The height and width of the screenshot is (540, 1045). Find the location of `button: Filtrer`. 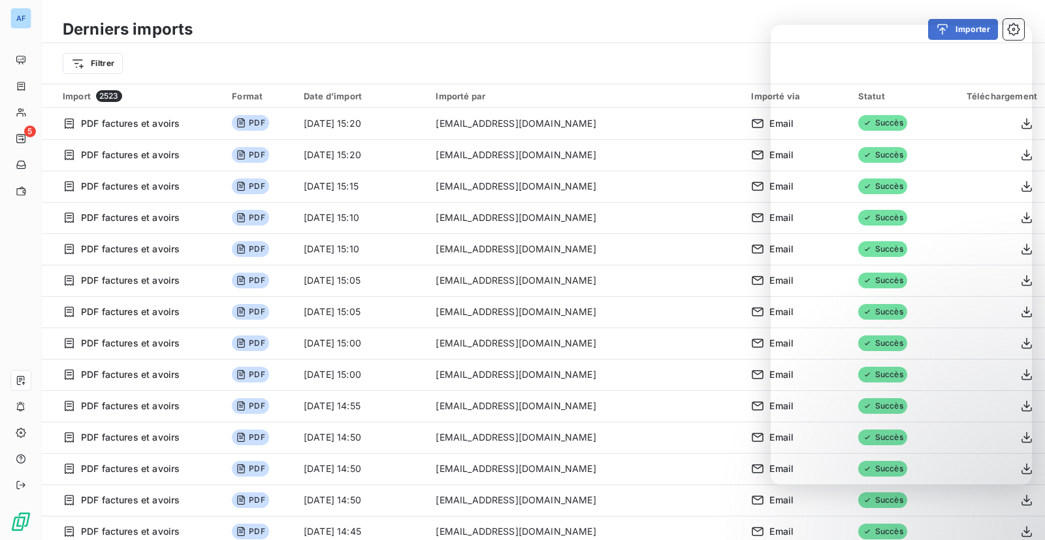

button: Filtrer is located at coordinates (93, 63).